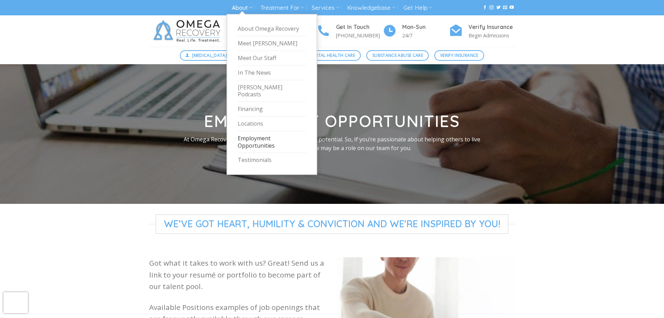  I want to click on a: Verify Insurance Begin Admissions, so click(482, 31).